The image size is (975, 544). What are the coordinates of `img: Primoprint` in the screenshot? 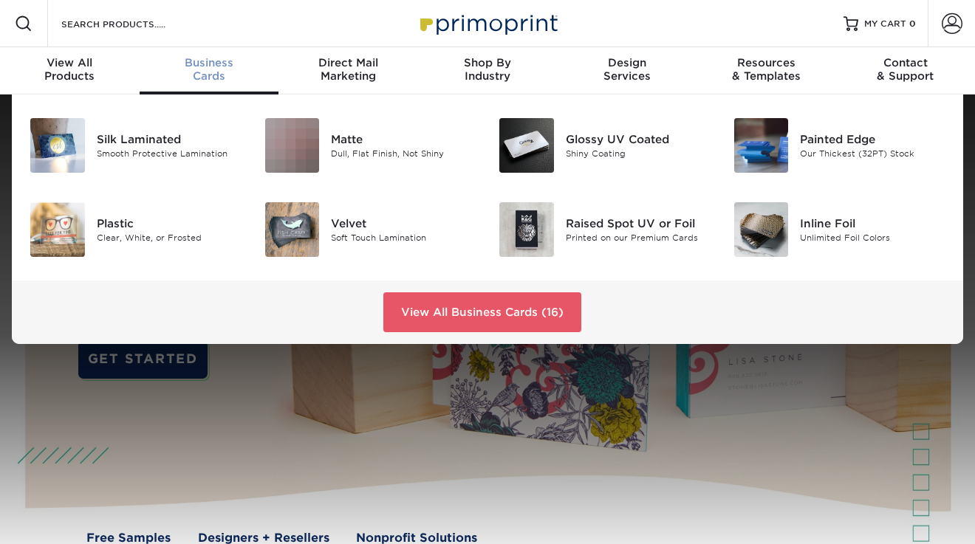 It's located at (487, 23).